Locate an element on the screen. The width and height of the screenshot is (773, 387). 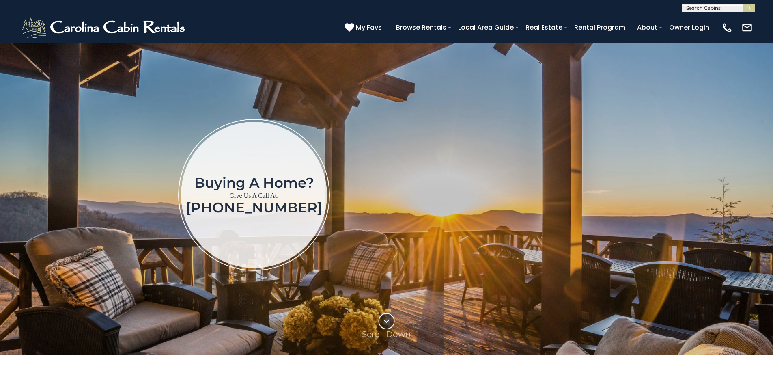
a: Owner Login is located at coordinates (689, 27).